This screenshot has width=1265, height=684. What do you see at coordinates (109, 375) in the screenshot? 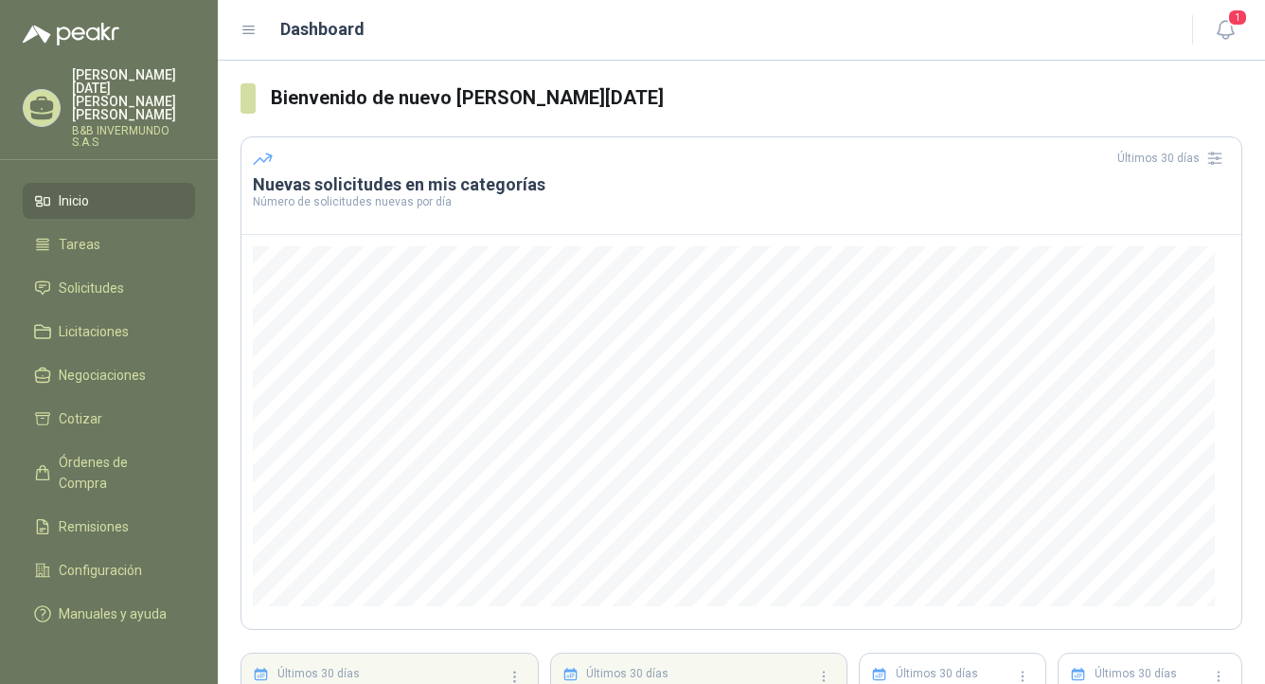
I see `a: Negociaciones` at bounding box center [109, 375].